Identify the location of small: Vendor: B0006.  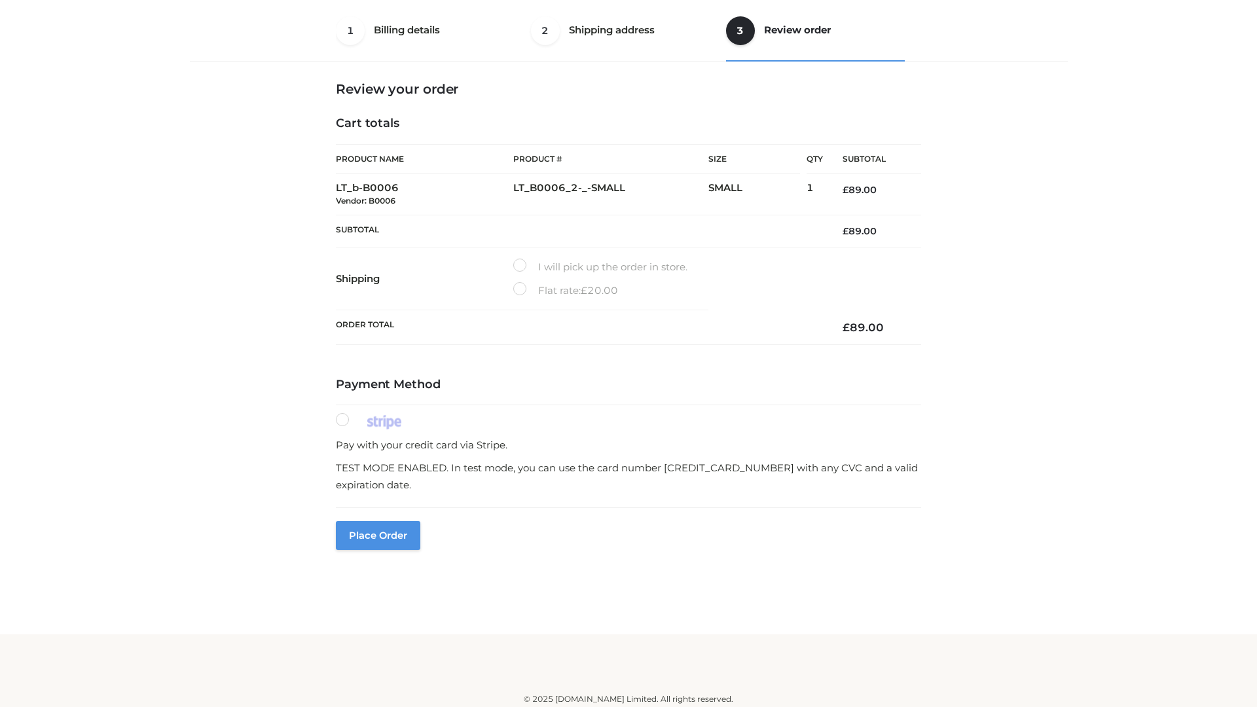
(365, 200).